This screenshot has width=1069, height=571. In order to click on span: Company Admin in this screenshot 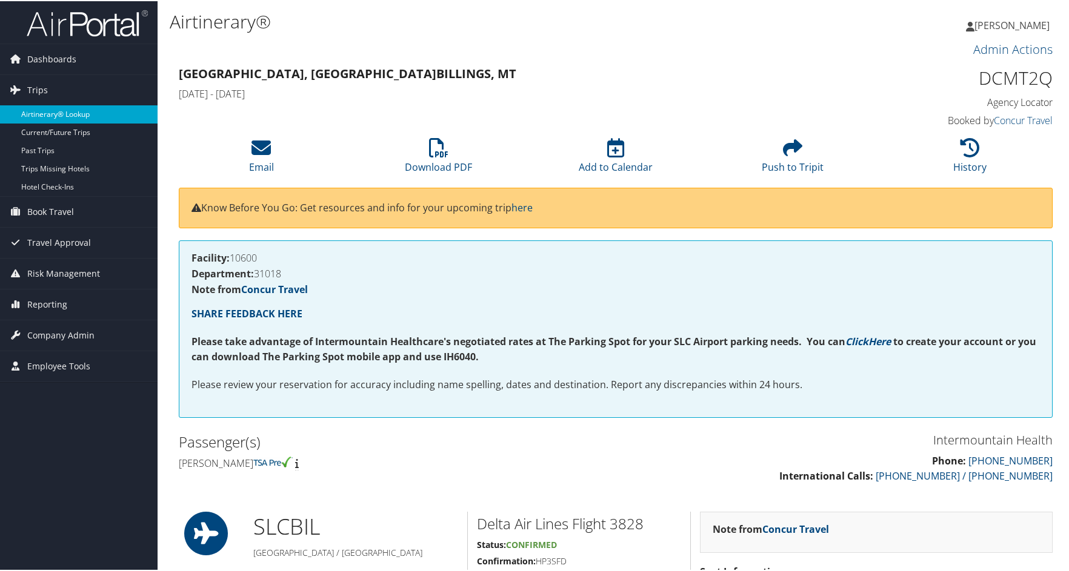, I will do `click(61, 334)`.